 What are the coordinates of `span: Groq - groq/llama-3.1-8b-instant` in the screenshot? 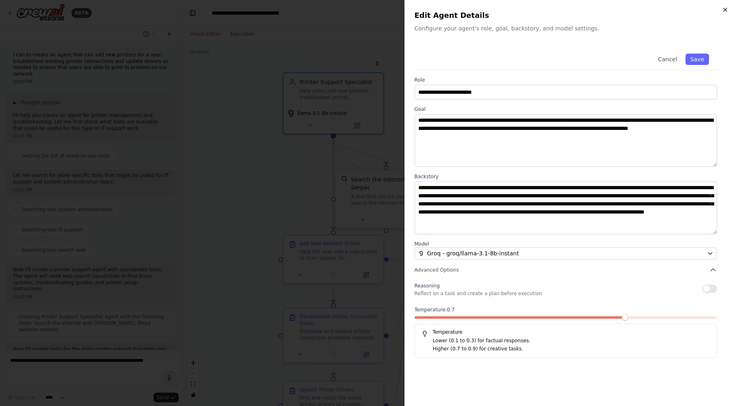 It's located at (473, 253).